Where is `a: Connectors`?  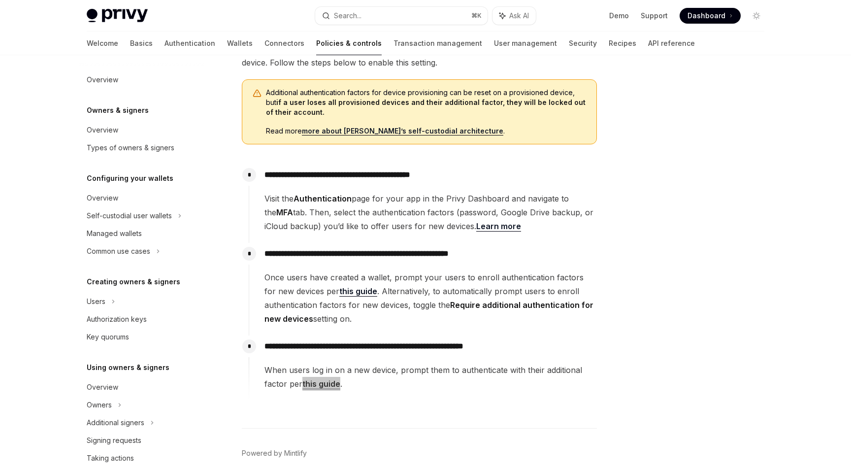
a: Connectors is located at coordinates (284, 43).